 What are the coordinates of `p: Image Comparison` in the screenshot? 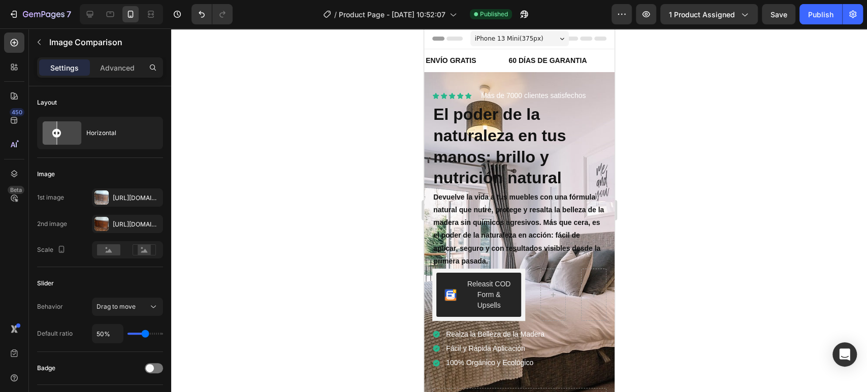 It's located at (104, 42).